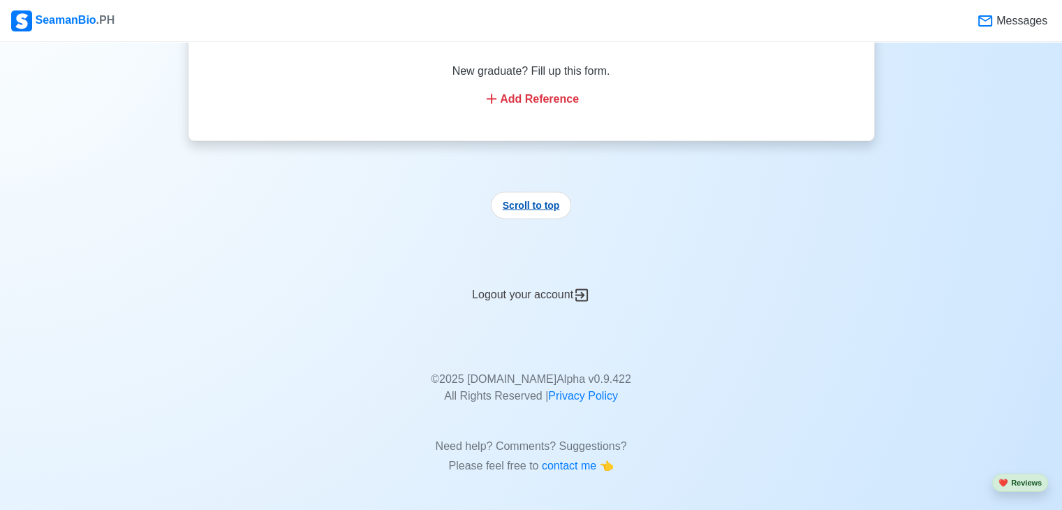 This screenshot has width=1062, height=510. What do you see at coordinates (1020, 21) in the screenshot?
I see `span: Messages` at bounding box center [1020, 21].